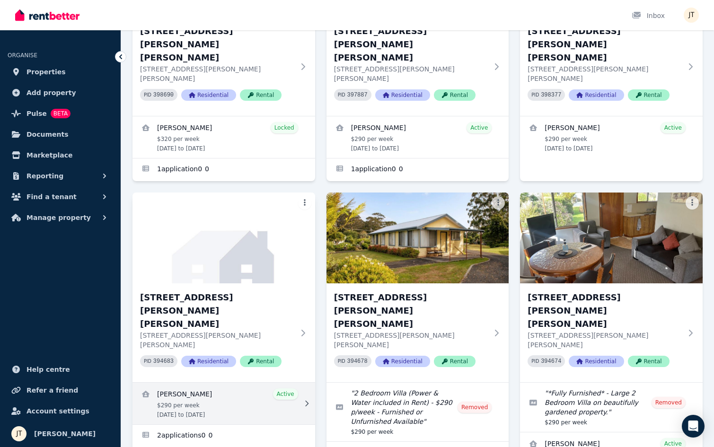 This screenshot has width=714, height=447. Describe the element at coordinates (693, 426) in the screenshot. I see `div: Open Intercom Messenger` at that location.